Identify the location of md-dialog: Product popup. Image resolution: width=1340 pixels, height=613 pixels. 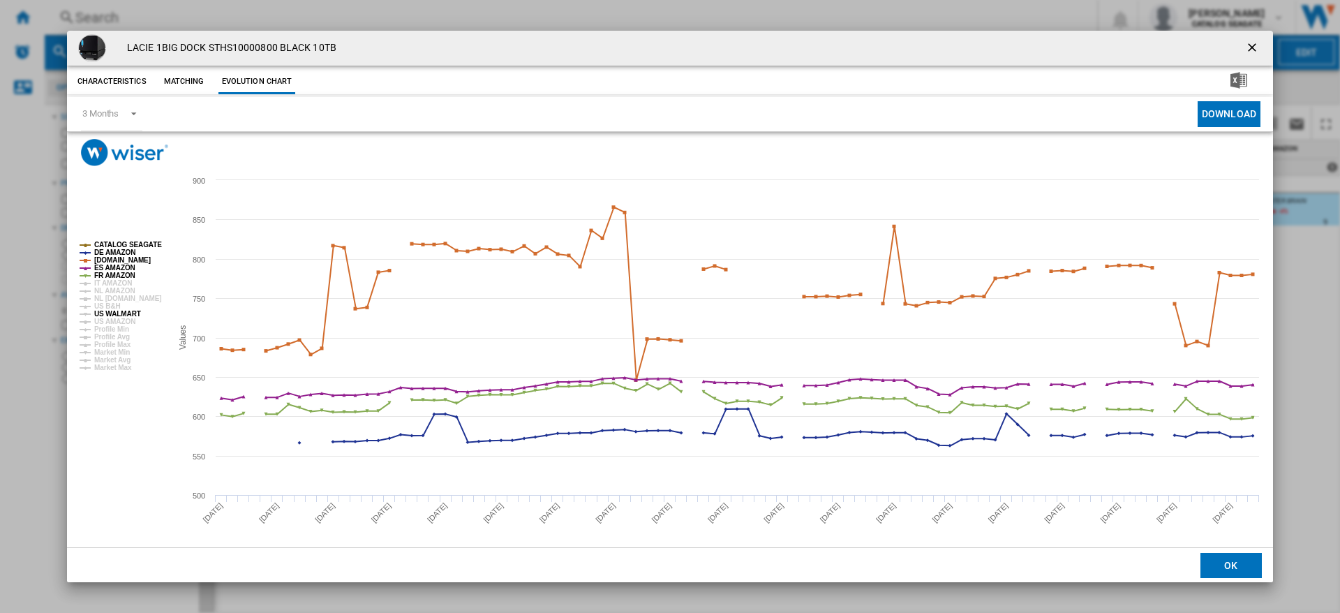
(670, 306).